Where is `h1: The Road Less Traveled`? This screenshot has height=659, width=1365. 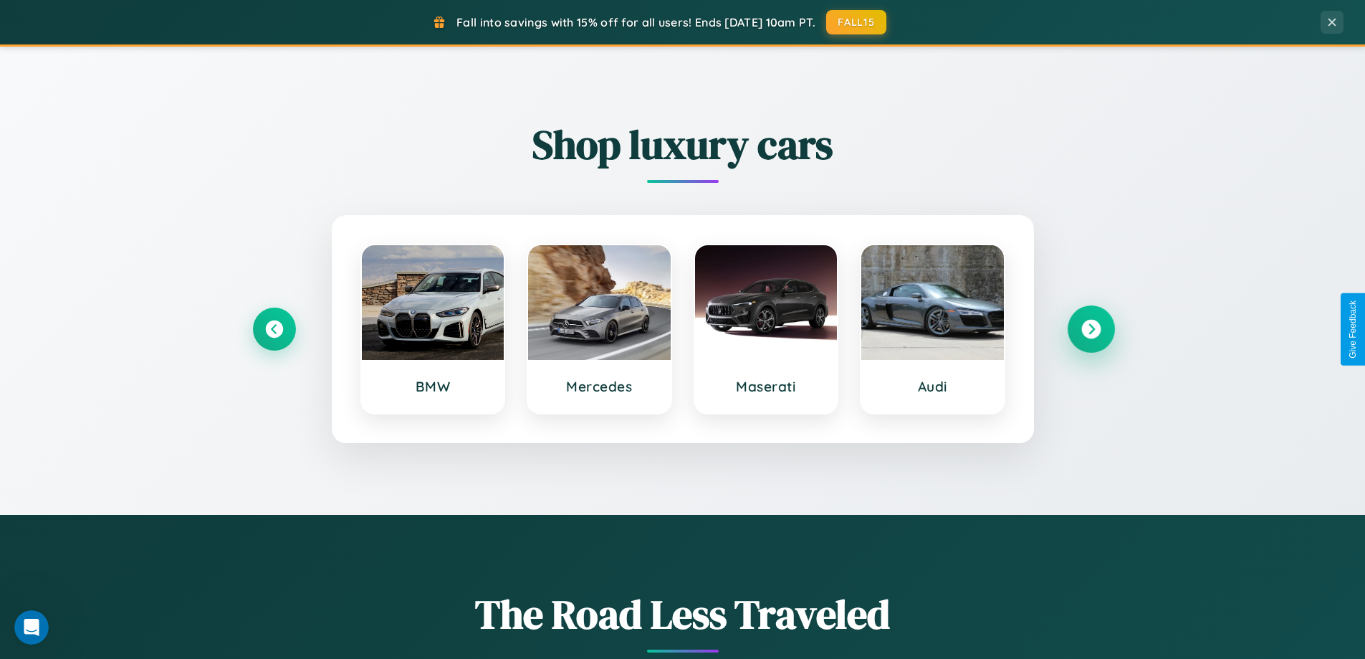 h1: The Road Less Traveled is located at coordinates (683, 613).